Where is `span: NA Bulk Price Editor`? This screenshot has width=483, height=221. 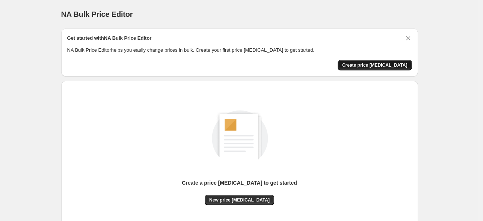
span: NA Bulk Price Editor is located at coordinates (97, 14).